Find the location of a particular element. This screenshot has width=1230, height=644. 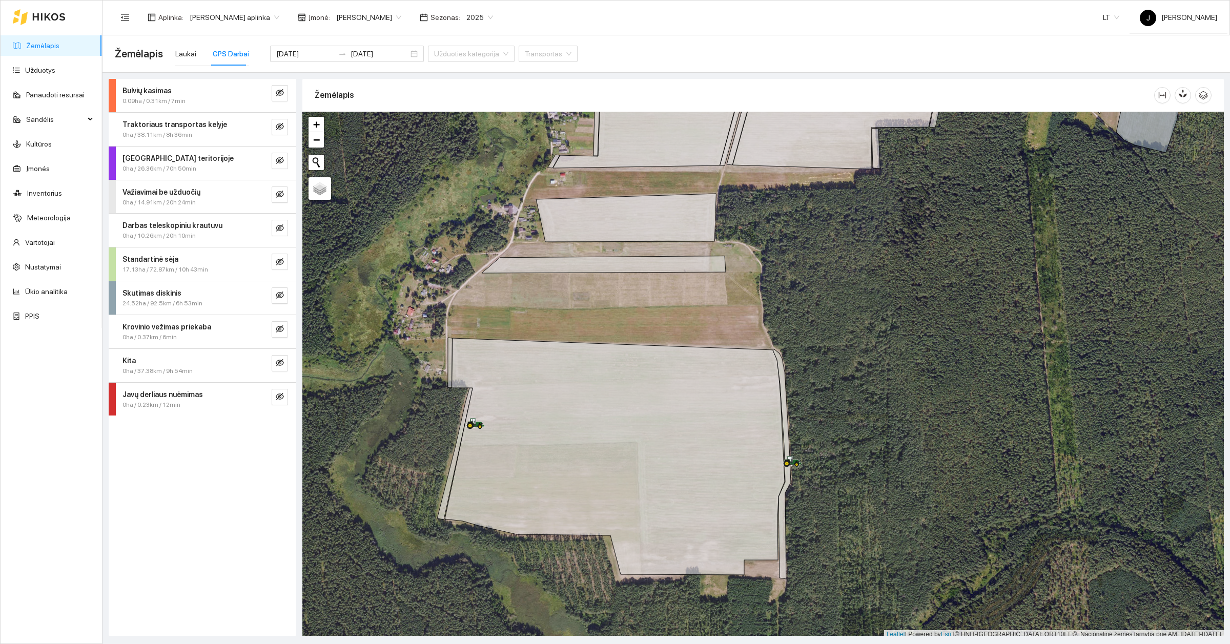

span: 2025 is located at coordinates (480, 17).